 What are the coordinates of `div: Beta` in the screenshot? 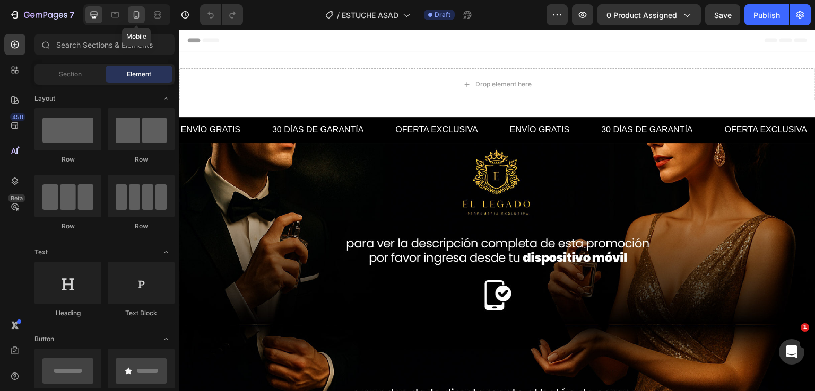 It's located at (16, 198).